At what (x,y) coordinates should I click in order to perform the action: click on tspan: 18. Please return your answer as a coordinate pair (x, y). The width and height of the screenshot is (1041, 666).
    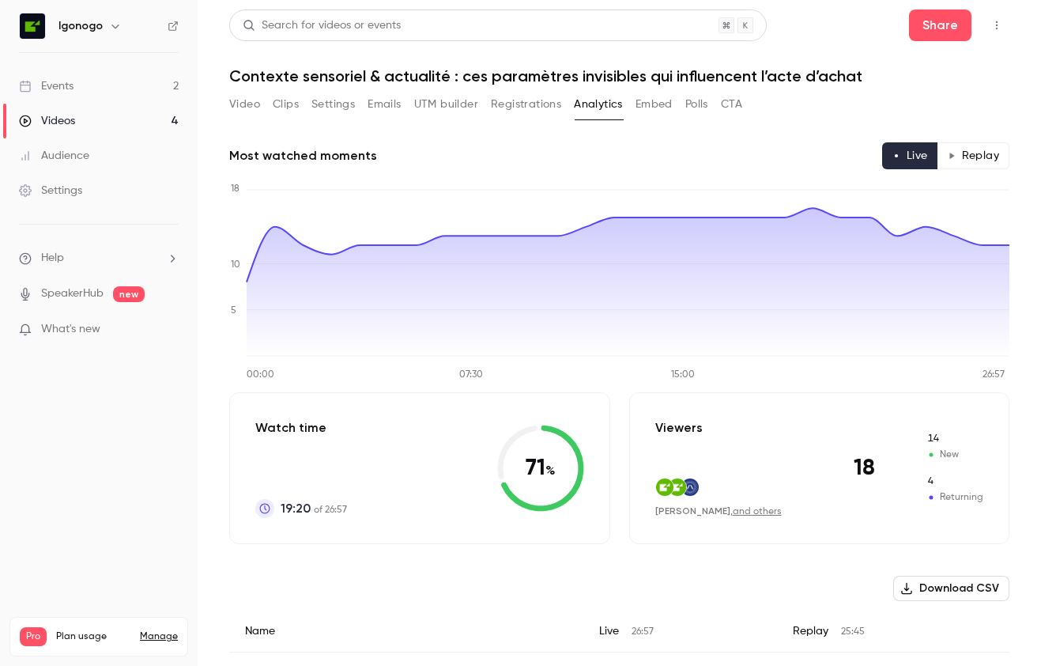
    Looking at the image, I should click on (235, 189).